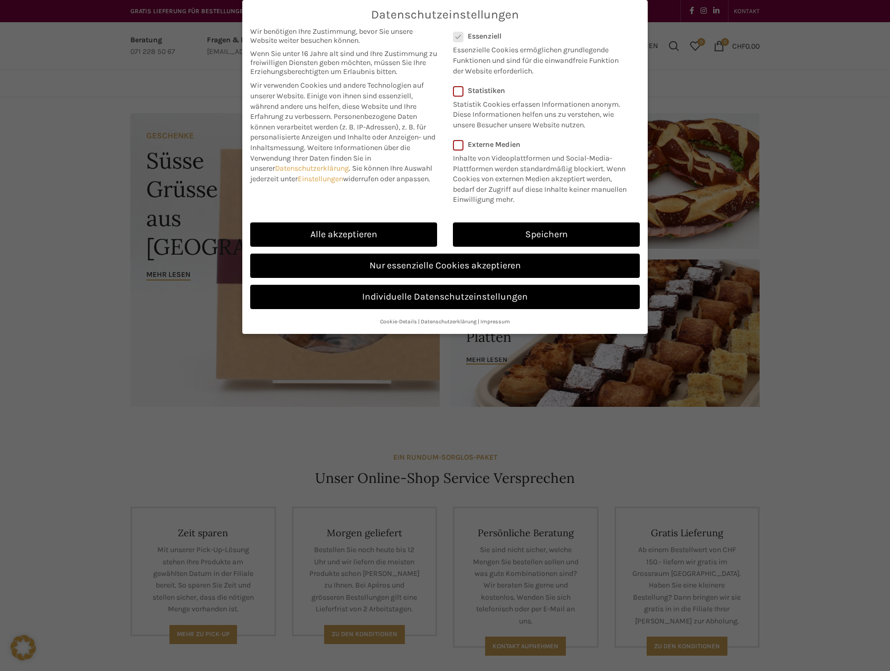 Image resolution: width=890 pixels, height=671 pixels. What do you see at coordinates (343, 132) in the screenshot?
I see `span: Personenbezogene Daten können verarbeitet werden (z. B. IP-Adressen), z. B. für personalisierte A...` at bounding box center [343, 132].